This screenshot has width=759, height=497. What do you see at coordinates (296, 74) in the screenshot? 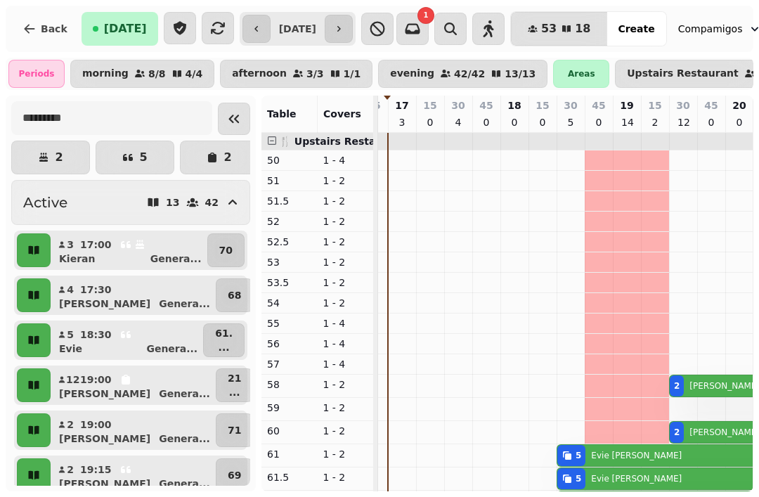
I see `button: afternoon3/31/1` at bounding box center [296, 74].